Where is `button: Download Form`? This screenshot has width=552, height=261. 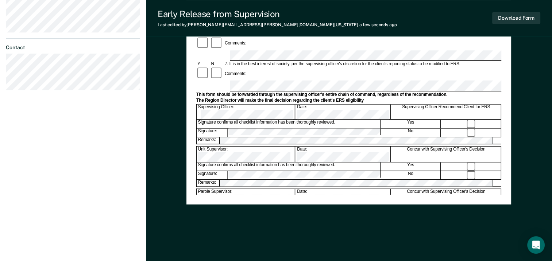
button: Download Form is located at coordinates (516, 18).